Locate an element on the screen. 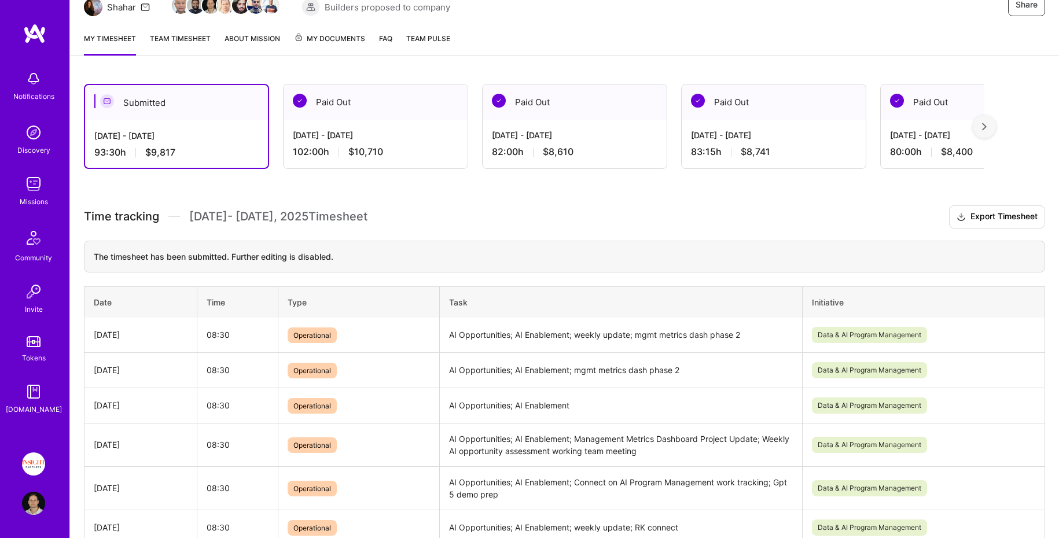 This screenshot has width=1059, height=538. i: icon Download is located at coordinates (961, 217).